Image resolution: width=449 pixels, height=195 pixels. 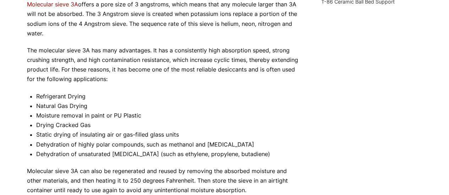 What do you see at coordinates (169, 125) in the screenshot?
I see `li: Drying Cracked Gas` at bounding box center [169, 125].